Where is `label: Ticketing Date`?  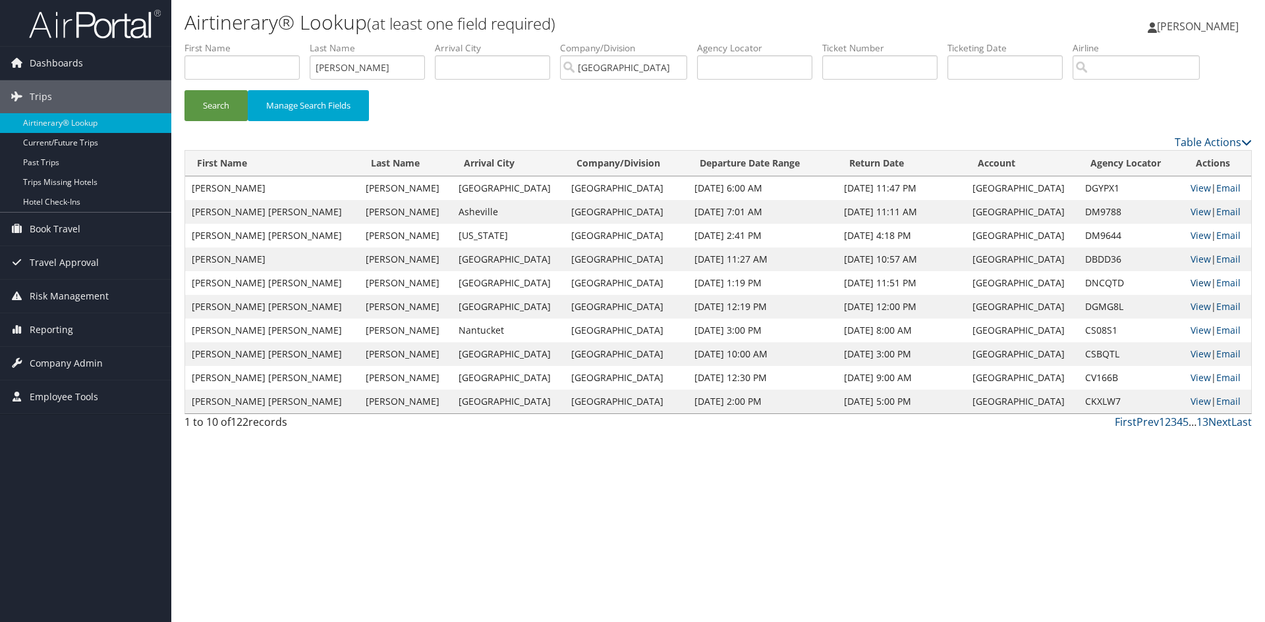
label: Ticketing Date is located at coordinates (1010, 48).